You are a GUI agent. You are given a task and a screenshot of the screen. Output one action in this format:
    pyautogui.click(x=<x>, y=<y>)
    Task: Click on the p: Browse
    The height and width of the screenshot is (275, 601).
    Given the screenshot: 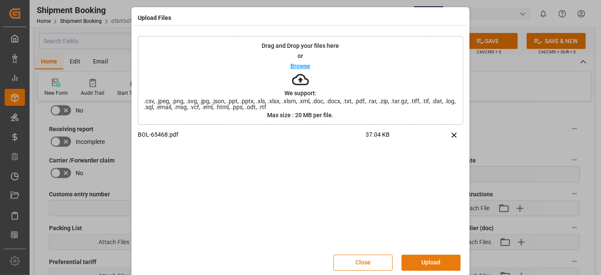 What is the action you would take?
    pyautogui.click(x=300, y=66)
    